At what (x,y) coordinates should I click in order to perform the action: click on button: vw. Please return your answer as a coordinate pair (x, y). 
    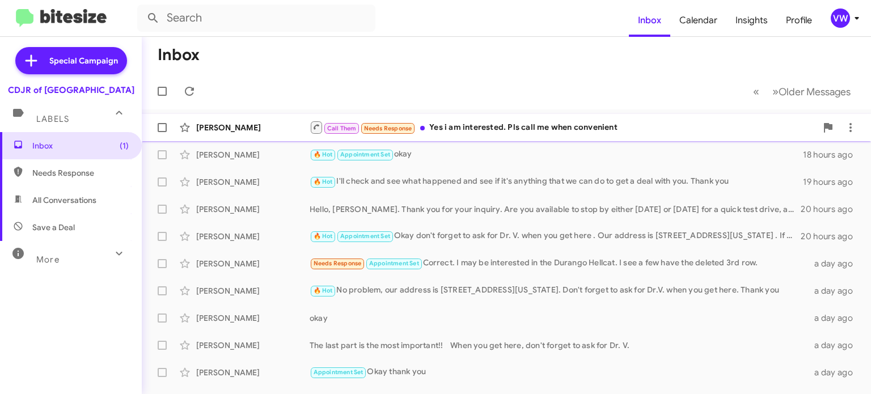
    Looking at the image, I should click on (840, 18).